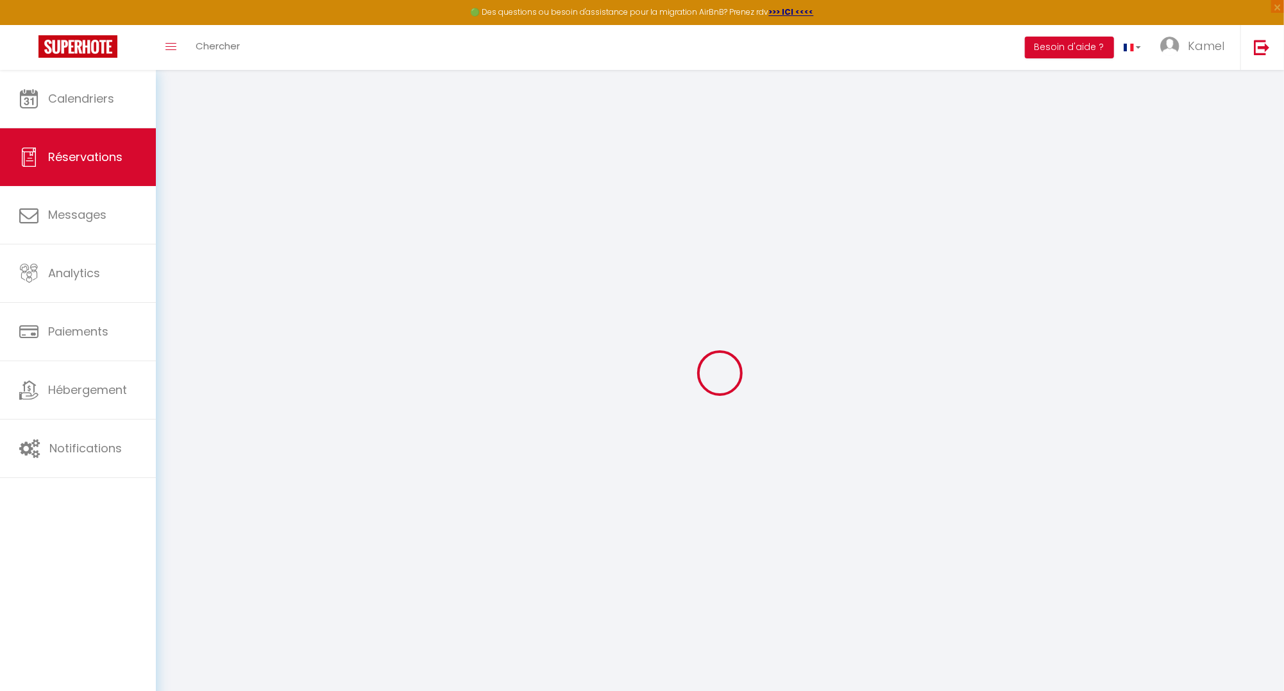  Describe the element at coordinates (81, 98) in the screenshot. I see `span: Calendriers` at that location.